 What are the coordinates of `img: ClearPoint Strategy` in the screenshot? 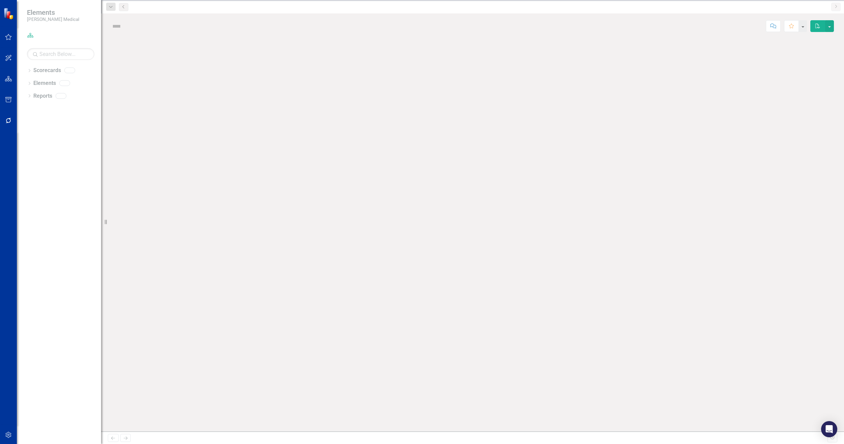 It's located at (9, 13).